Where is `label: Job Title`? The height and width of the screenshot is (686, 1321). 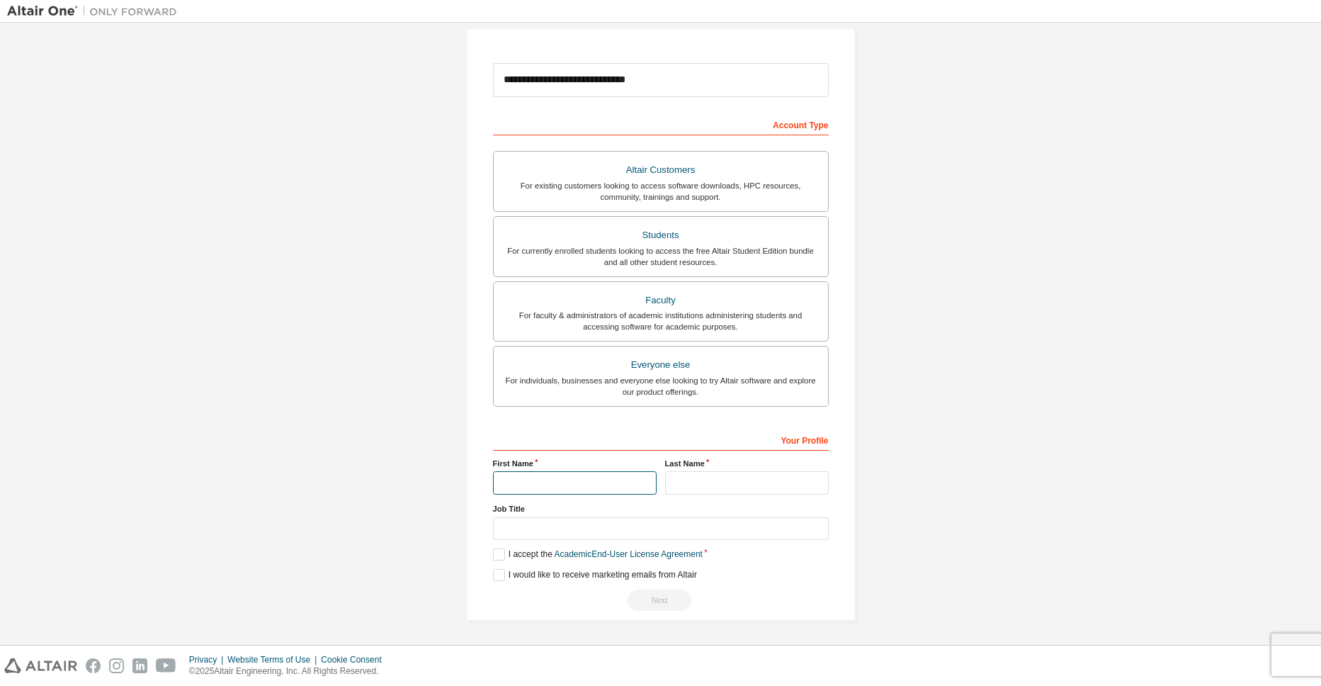
label: Job Title is located at coordinates (661, 509).